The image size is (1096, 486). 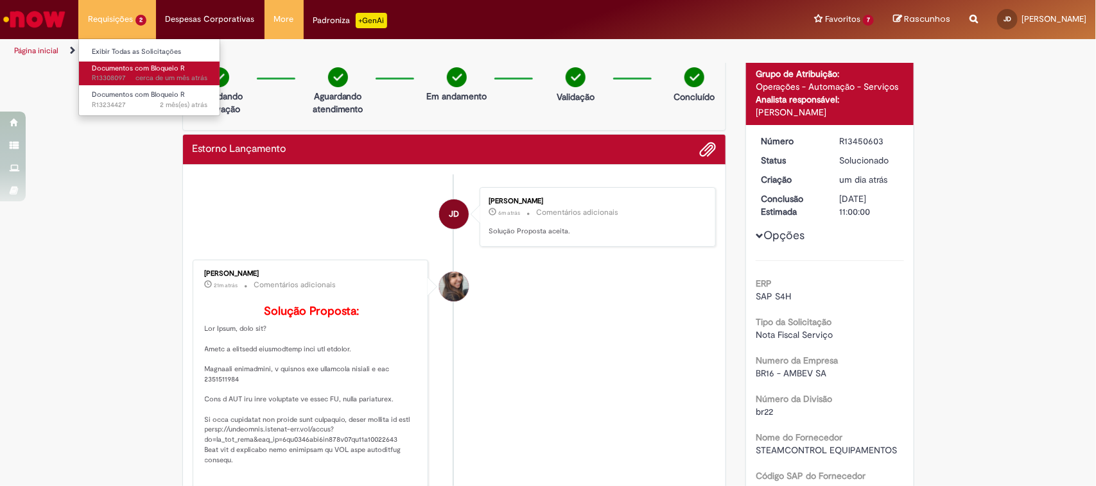 What do you see at coordinates (171, 78) in the screenshot?
I see `span: cerca de um mês atrás` at bounding box center [171, 78].